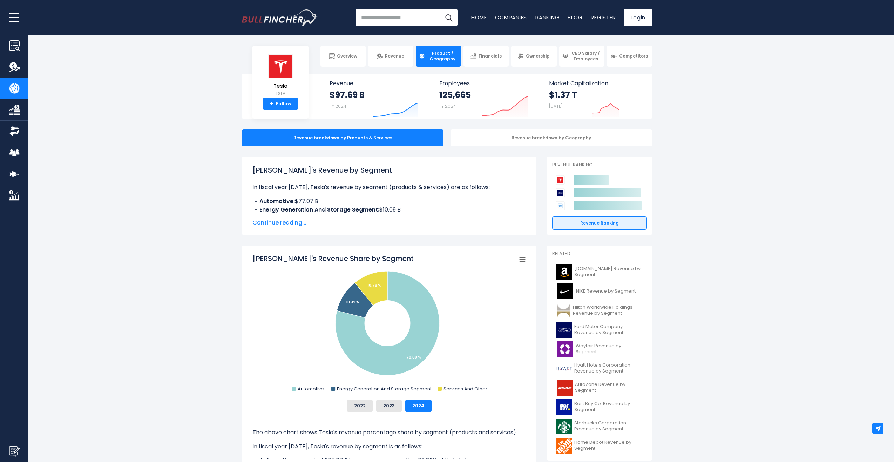 This screenshot has width=894, height=462. Describe the element at coordinates (565, 388) in the screenshot. I see `img: AZO logo` at that location.